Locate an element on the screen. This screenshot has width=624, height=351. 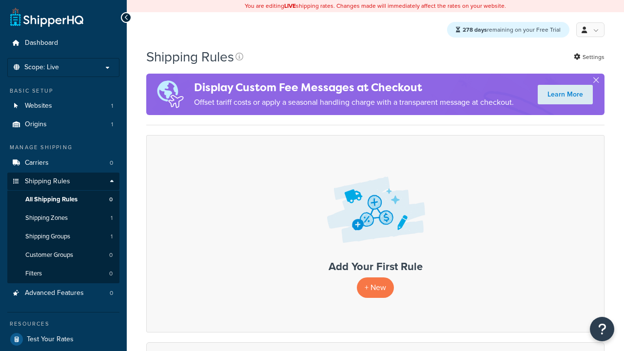
a: Shipping Zones 1 is located at coordinates (63, 218).